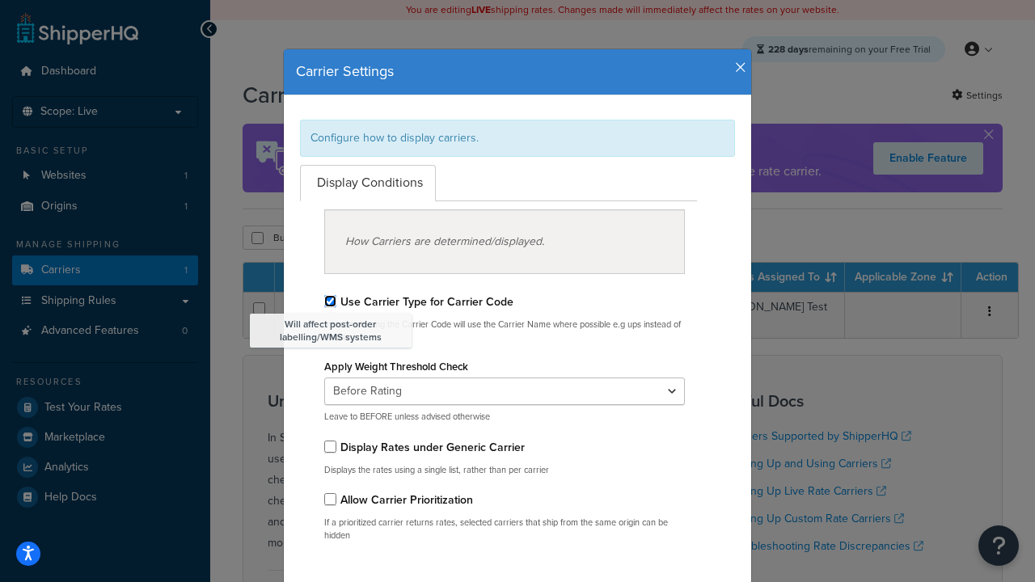 This screenshot has width=1035, height=582. I want to click on p: If a prioritized carrier returns rates, selected carriers that ship from the same origin can be h..., so click(505, 529).